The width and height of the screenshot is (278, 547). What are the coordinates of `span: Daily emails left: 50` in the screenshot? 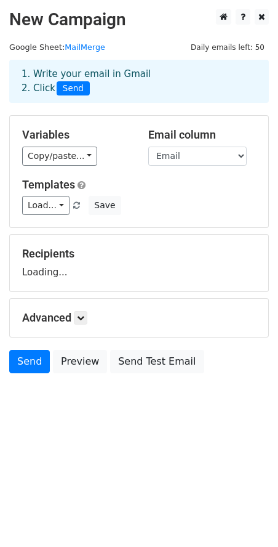 It's located at (228, 47).